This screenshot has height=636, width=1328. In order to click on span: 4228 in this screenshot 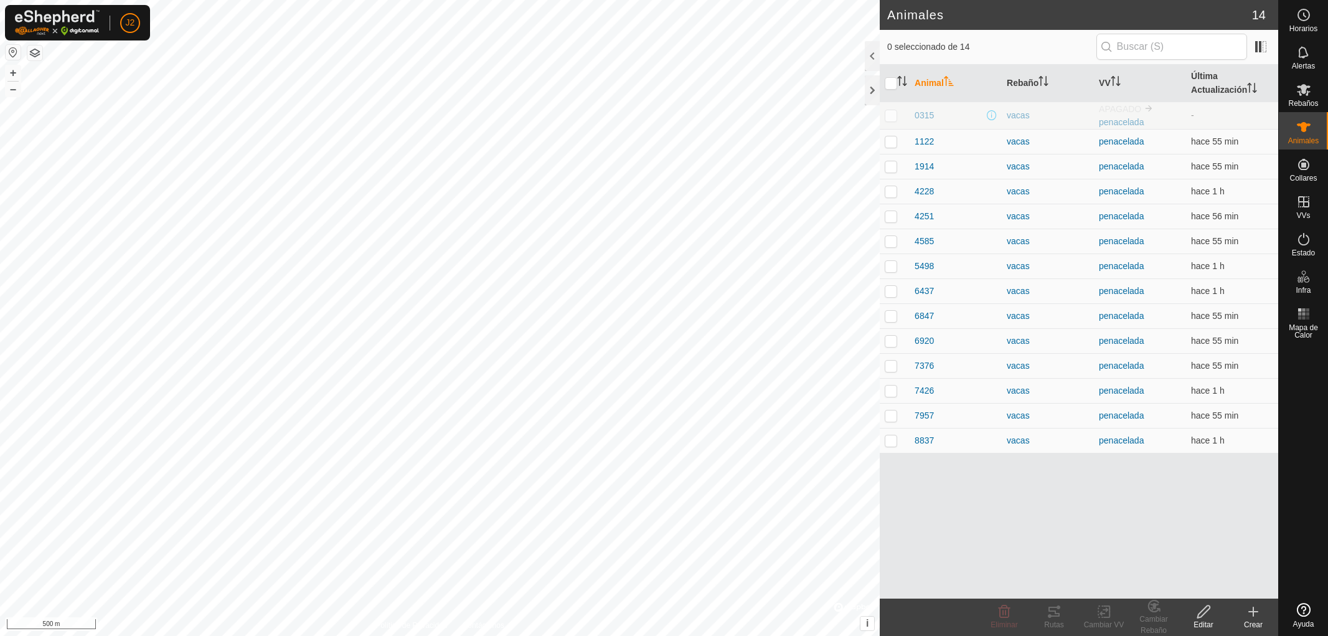, I will do `click(924, 191)`.